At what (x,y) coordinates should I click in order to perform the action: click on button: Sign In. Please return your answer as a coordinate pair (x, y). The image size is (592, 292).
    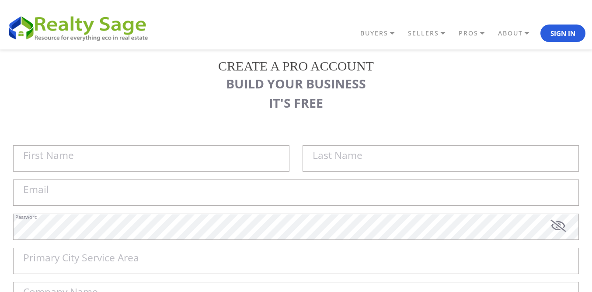
    Looking at the image, I should click on (563, 33).